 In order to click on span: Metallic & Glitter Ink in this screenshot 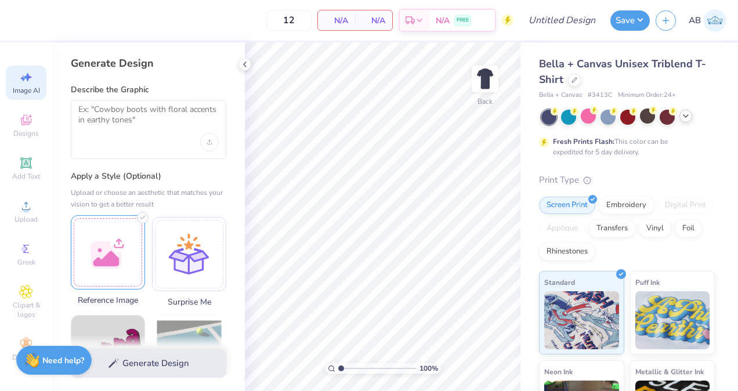, I will do `click(669, 371)`.